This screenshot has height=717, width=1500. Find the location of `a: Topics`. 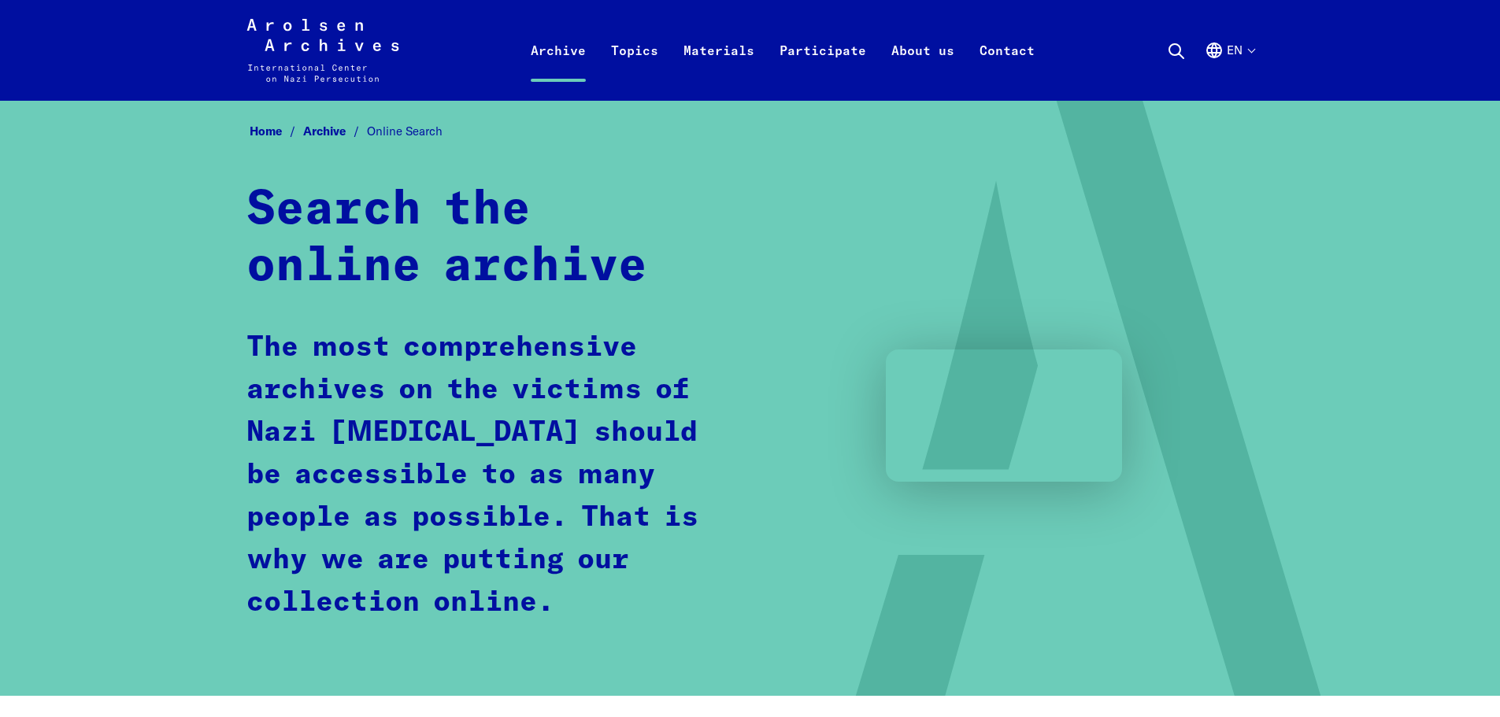

a: Topics is located at coordinates (635, 69).